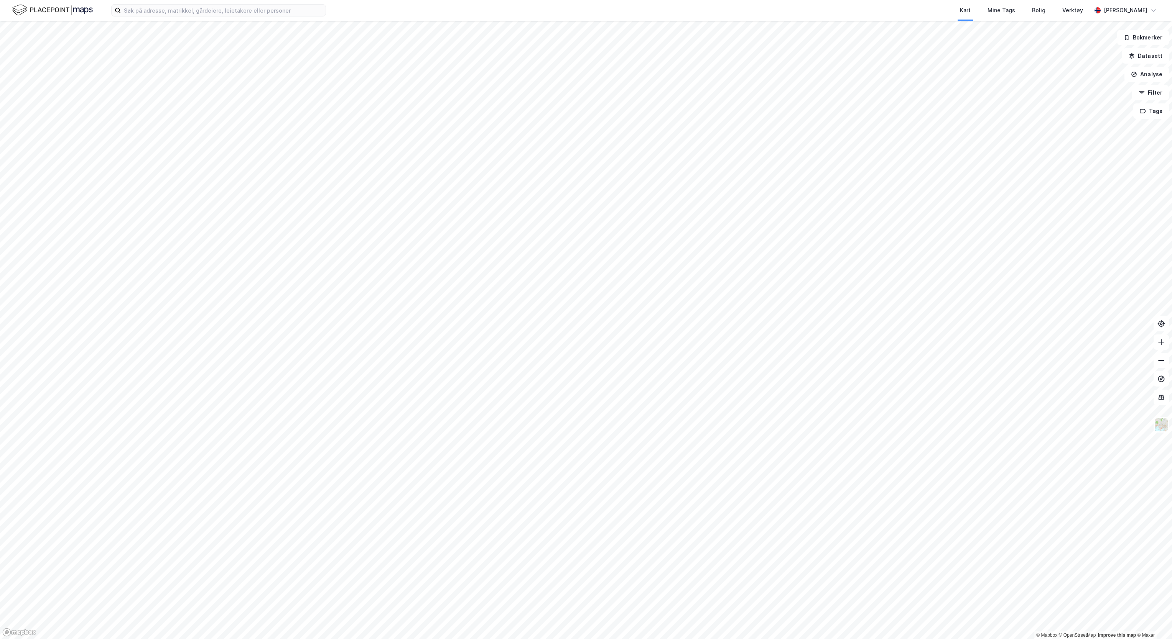  Describe the element at coordinates (1072, 10) in the screenshot. I see `div: Verktøy` at that location.